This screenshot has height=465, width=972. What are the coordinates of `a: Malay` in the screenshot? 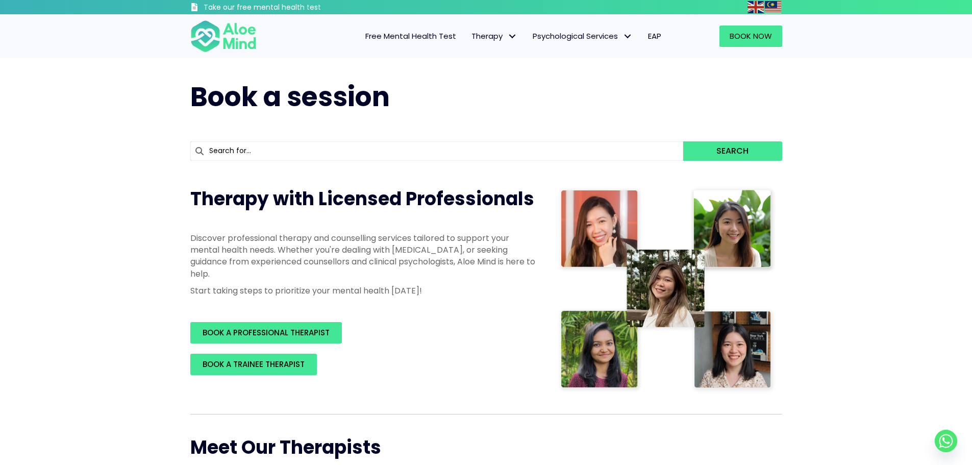 It's located at (773, 7).